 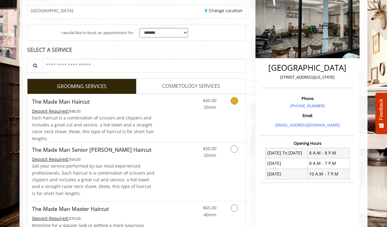 I want to click on td: 8 A.M - 7 P.M, so click(x=328, y=163).